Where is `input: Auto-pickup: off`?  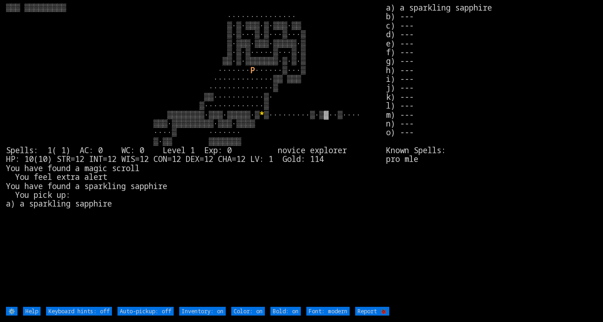 input: Auto-pickup: off is located at coordinates (145, 311).